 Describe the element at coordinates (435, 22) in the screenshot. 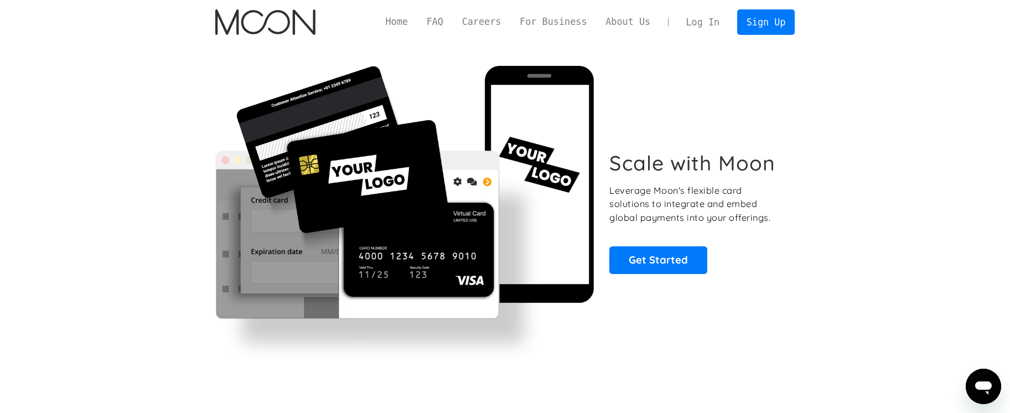

I see `a: FAQ` at that location.